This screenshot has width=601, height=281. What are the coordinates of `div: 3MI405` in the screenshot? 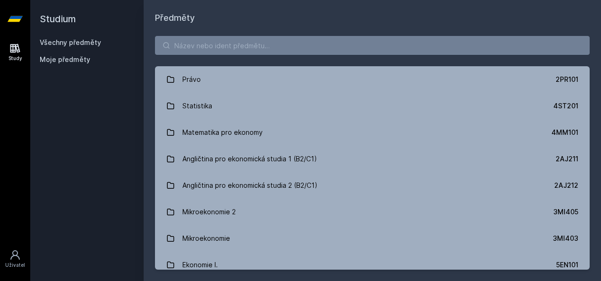 It's located at (566, 212).